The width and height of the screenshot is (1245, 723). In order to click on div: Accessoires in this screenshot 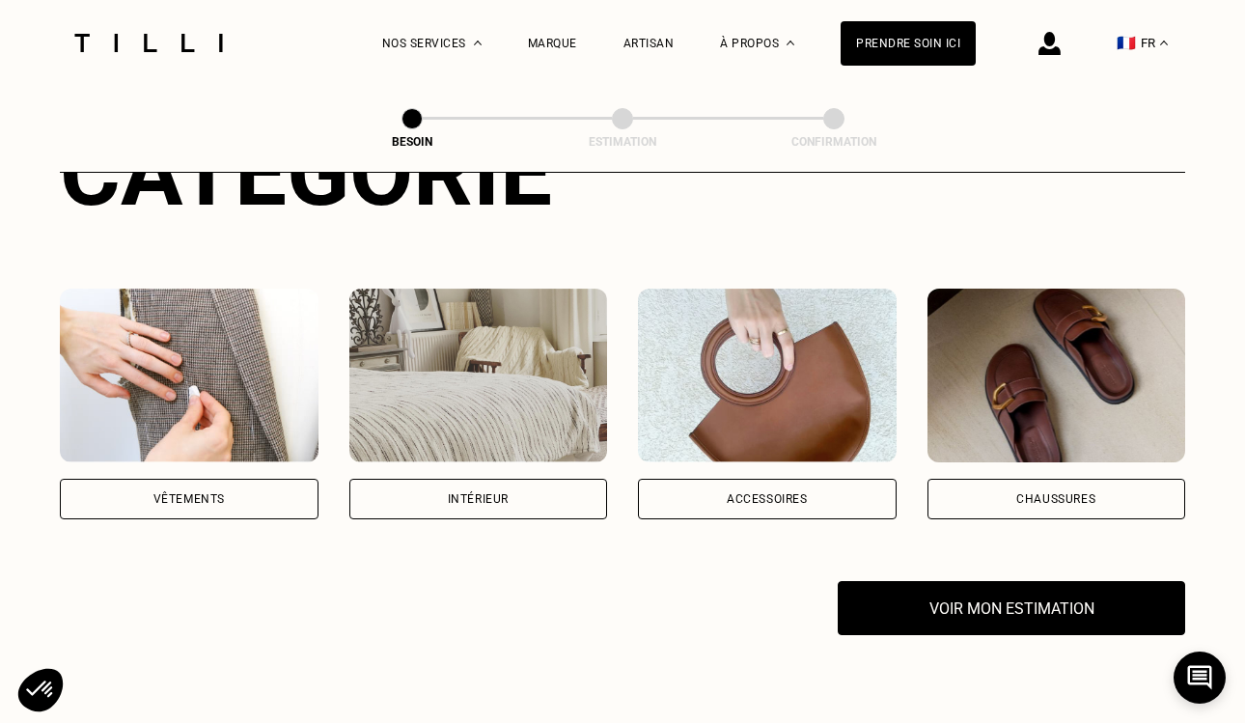, I will do `click(768, 499)`.